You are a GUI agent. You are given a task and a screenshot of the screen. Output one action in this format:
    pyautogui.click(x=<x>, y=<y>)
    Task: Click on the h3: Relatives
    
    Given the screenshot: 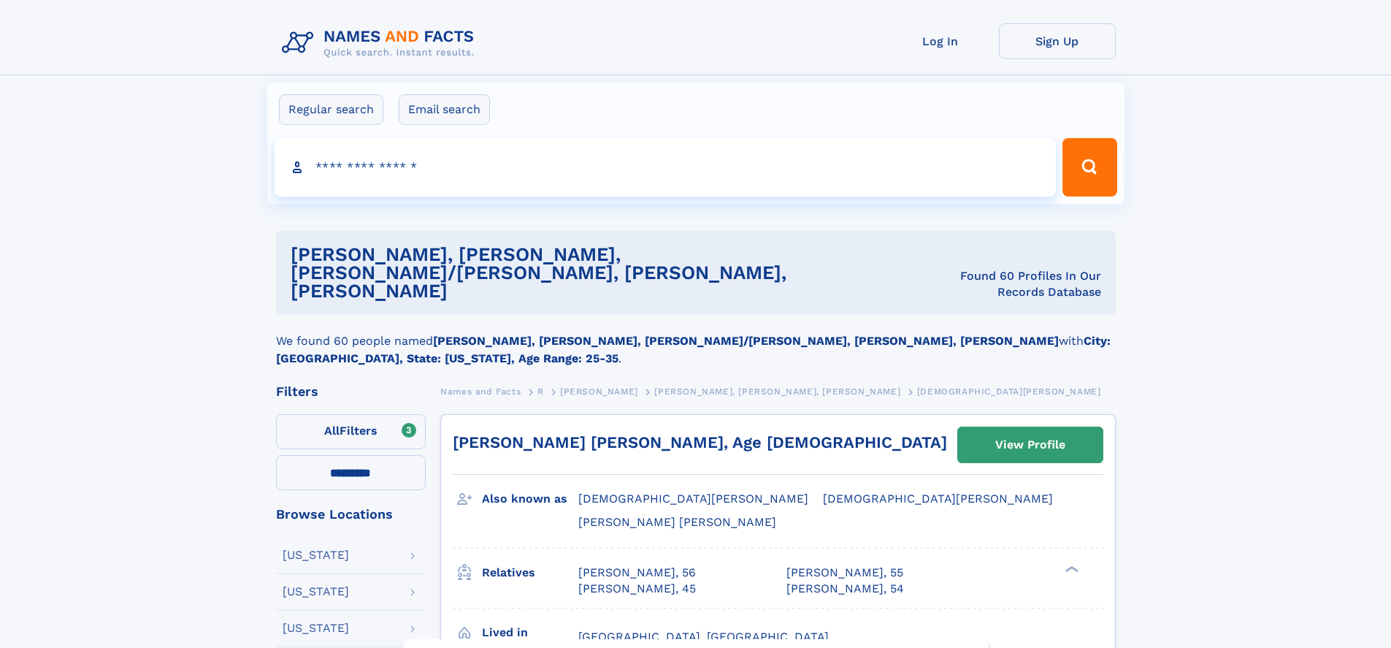 What is the action you would take?
    pyautogui.click(x=530, y=572)
    